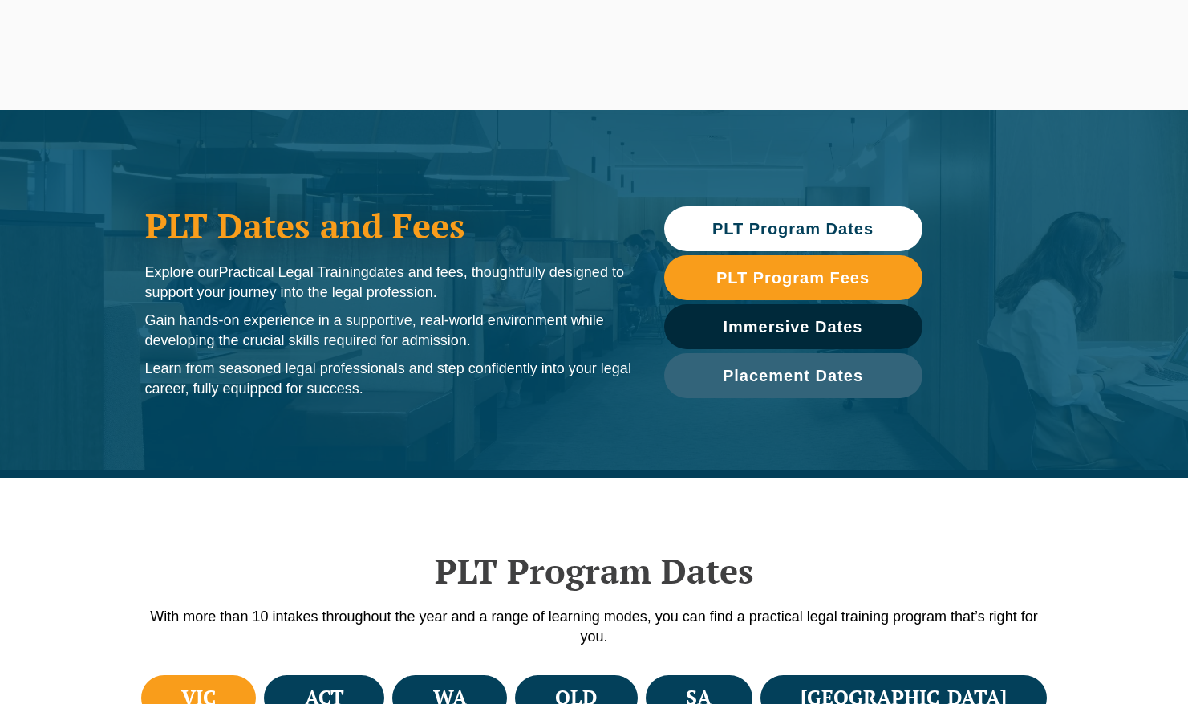 The height and width of the screenshot is (704, 1188). I want to click on p: Learn from seasoned legal professionals and step confidently into your legal career, fully equipp..., so click(388, 379).